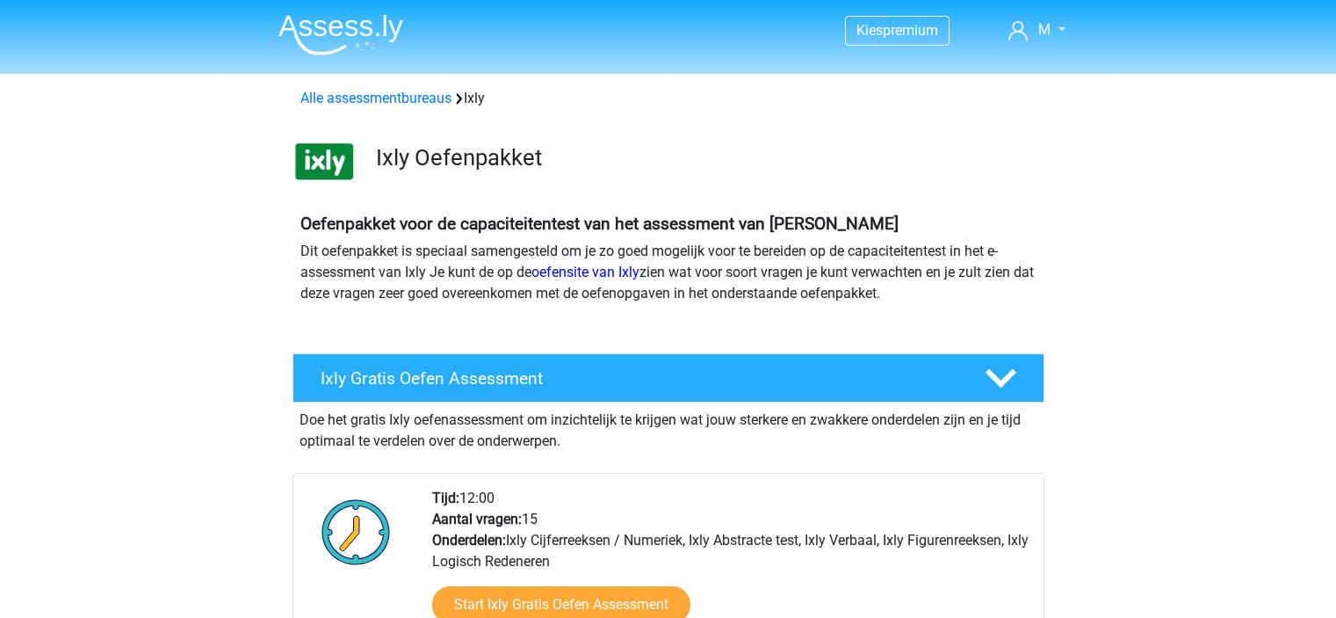 This screenshot has height=618, width=1336. Describe the element at coordinates (356, 531) in the screenshot. I see `img: Klok` at that location.